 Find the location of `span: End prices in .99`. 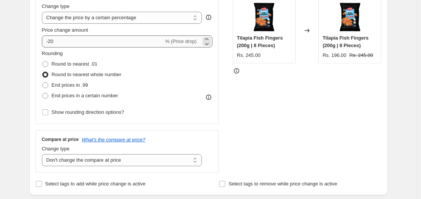

span: End prices in .99 is located at coordinates (70, 85).